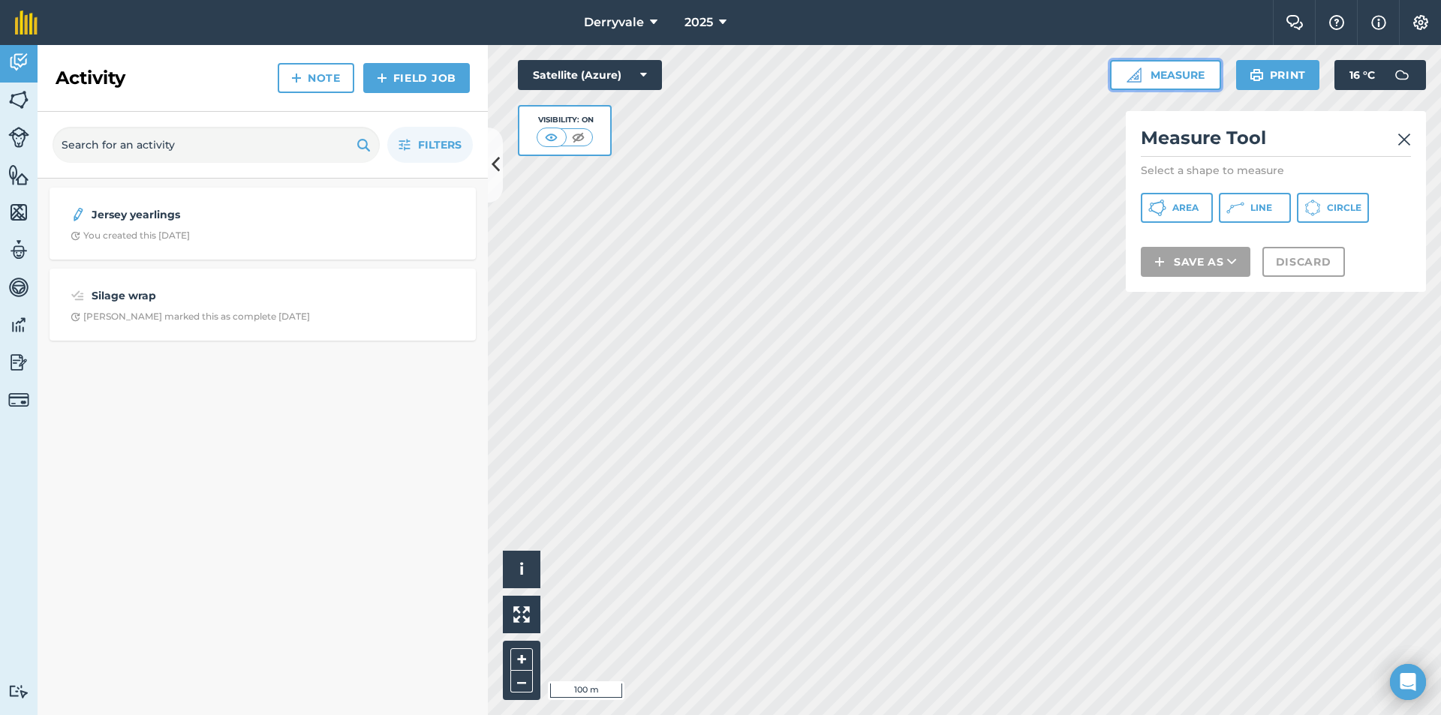 This screenshot has height=715, width=1441. What do you see at coordinates (316, 78) in the screenshot?
I see `a: Note` at bounding box center [316, 78].